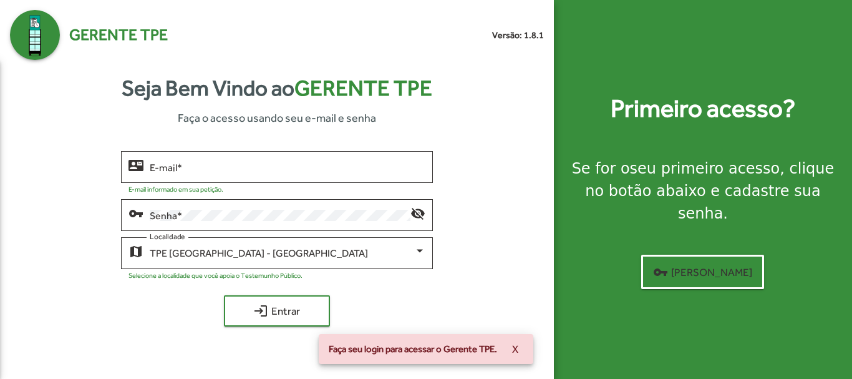 This screenshot has width=852, height=379. I want to click on mat-icon: contact_mail, so click(136, 165).